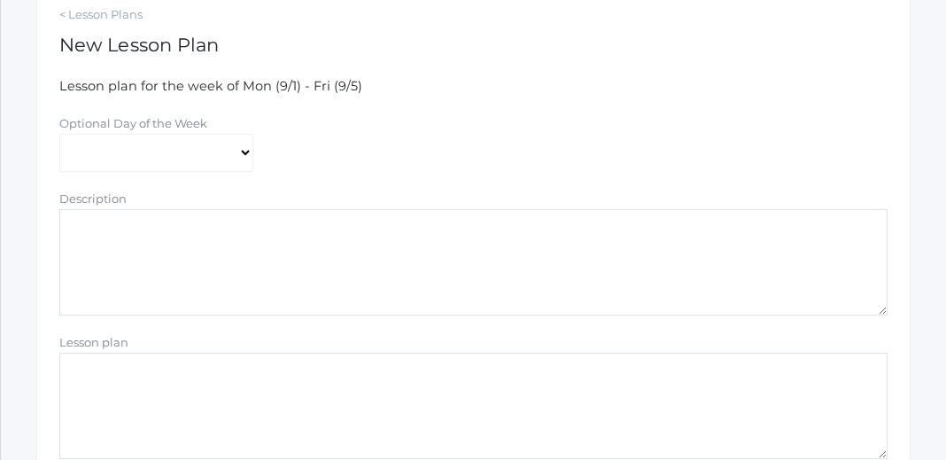 Image resolution: width=946 pixels, height=460 pixels. What do you see at coordinates (133, 123) in the screenshot?
I see `label: Optional Day of the Week` at bounding box center [133, 123].